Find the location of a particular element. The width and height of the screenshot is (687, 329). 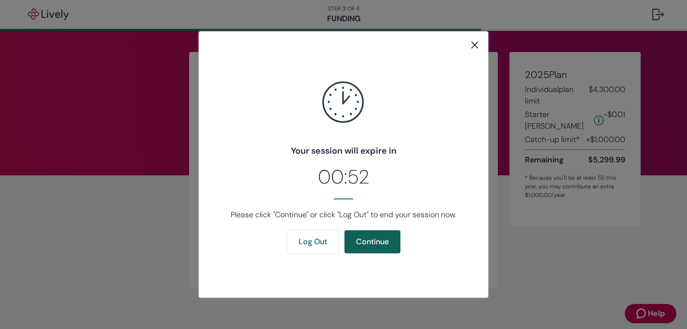

button: Log Out is located at coordinates (312, 242).